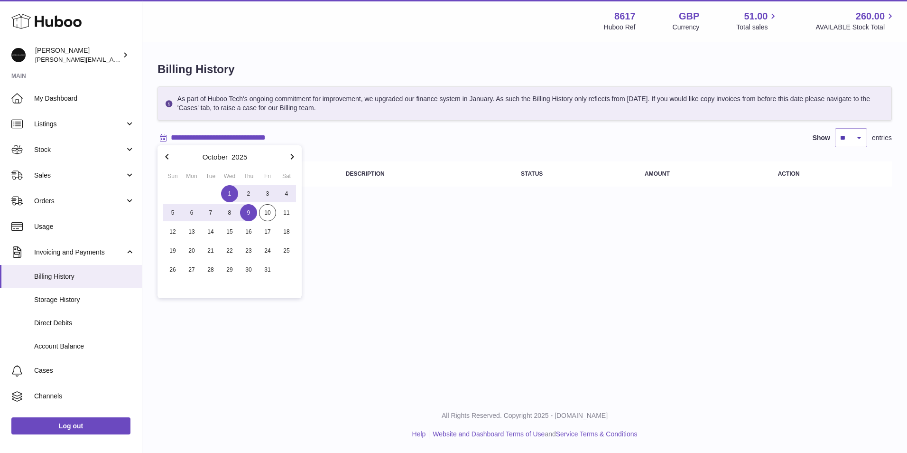 This screenshot has width=907, height=453. Describe the element at coordinates (84, 396) in the screenshot. I see `span: Channels` at that location.